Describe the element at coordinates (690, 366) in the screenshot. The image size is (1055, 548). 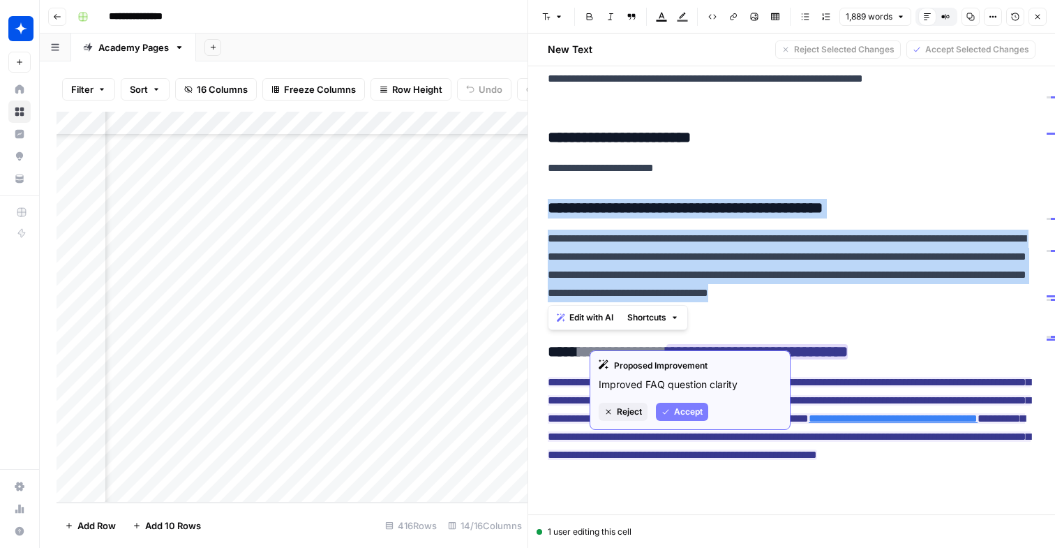
I see `div: Proposed Improvement` at that location.